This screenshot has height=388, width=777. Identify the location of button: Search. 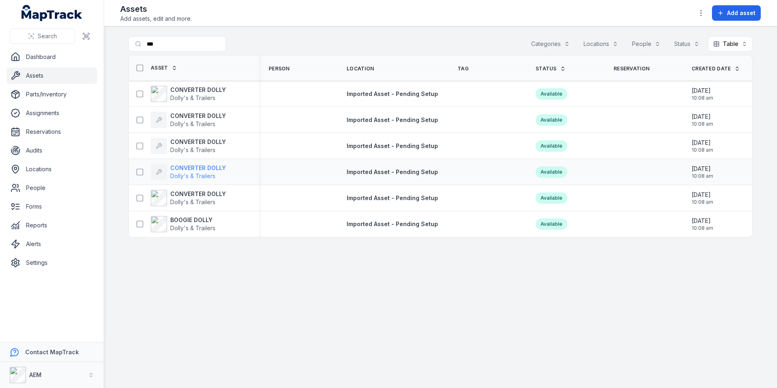
(42, 36).